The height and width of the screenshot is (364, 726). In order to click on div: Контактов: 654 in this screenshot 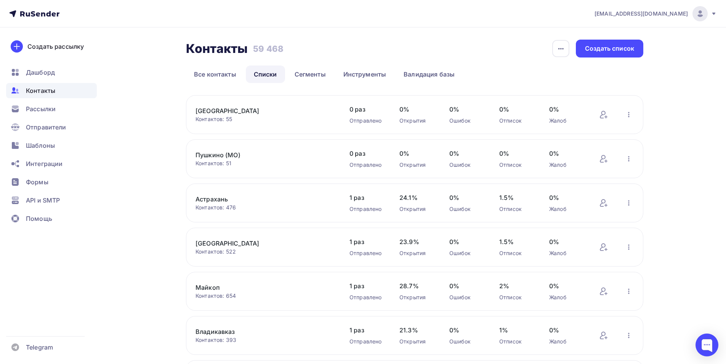, I will do `click(265, 296)`.